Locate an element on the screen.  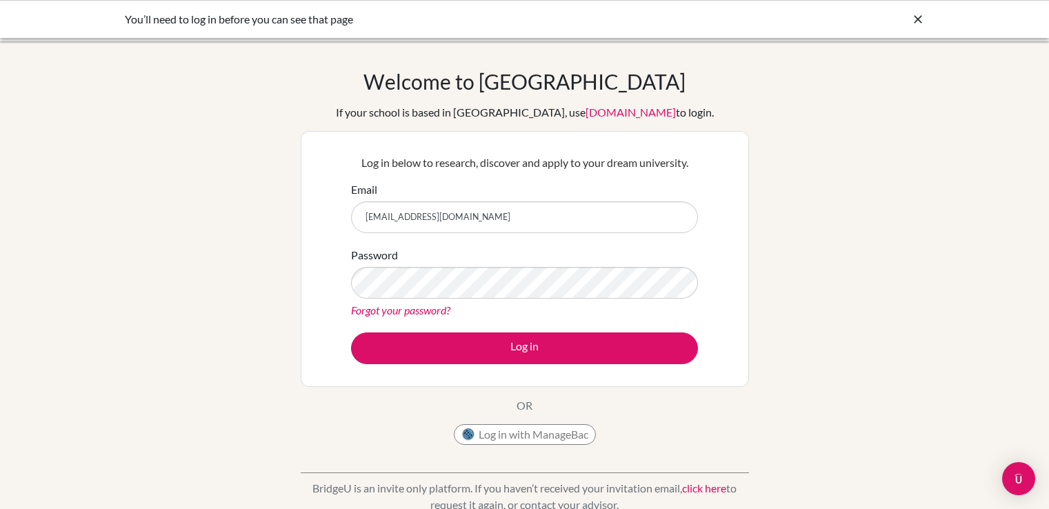
a: Forgot your password? is located at coordinates (401, 310).